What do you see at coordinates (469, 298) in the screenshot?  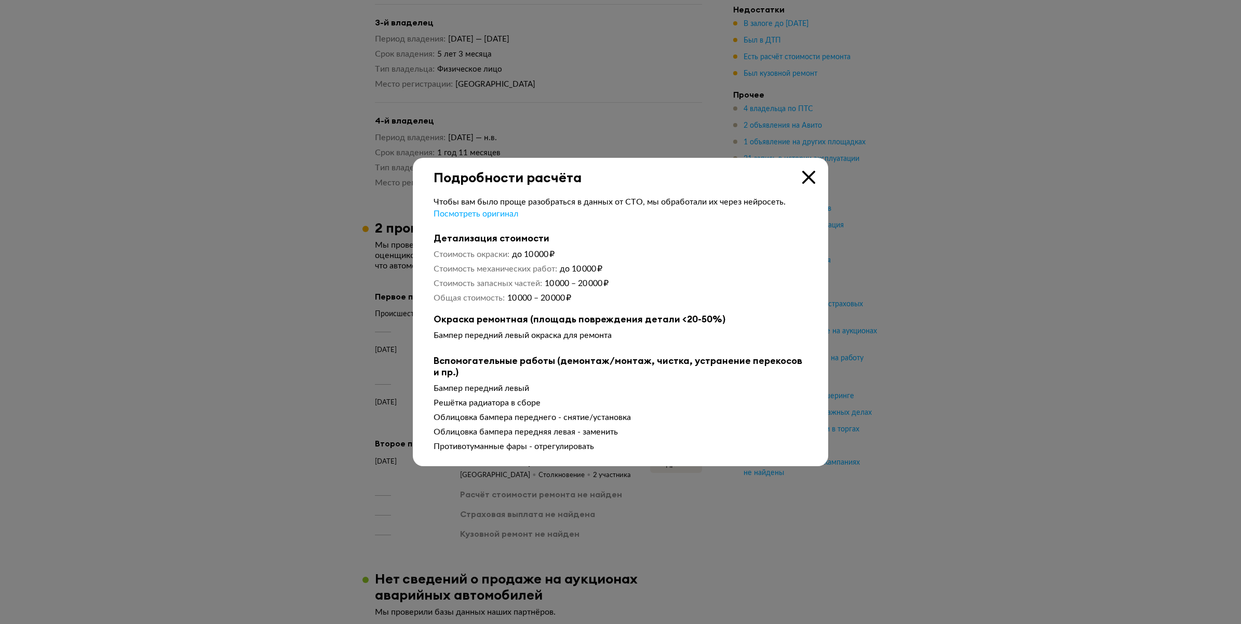 I see `dt: Общая стоимость` at bounding box center [469, 298].